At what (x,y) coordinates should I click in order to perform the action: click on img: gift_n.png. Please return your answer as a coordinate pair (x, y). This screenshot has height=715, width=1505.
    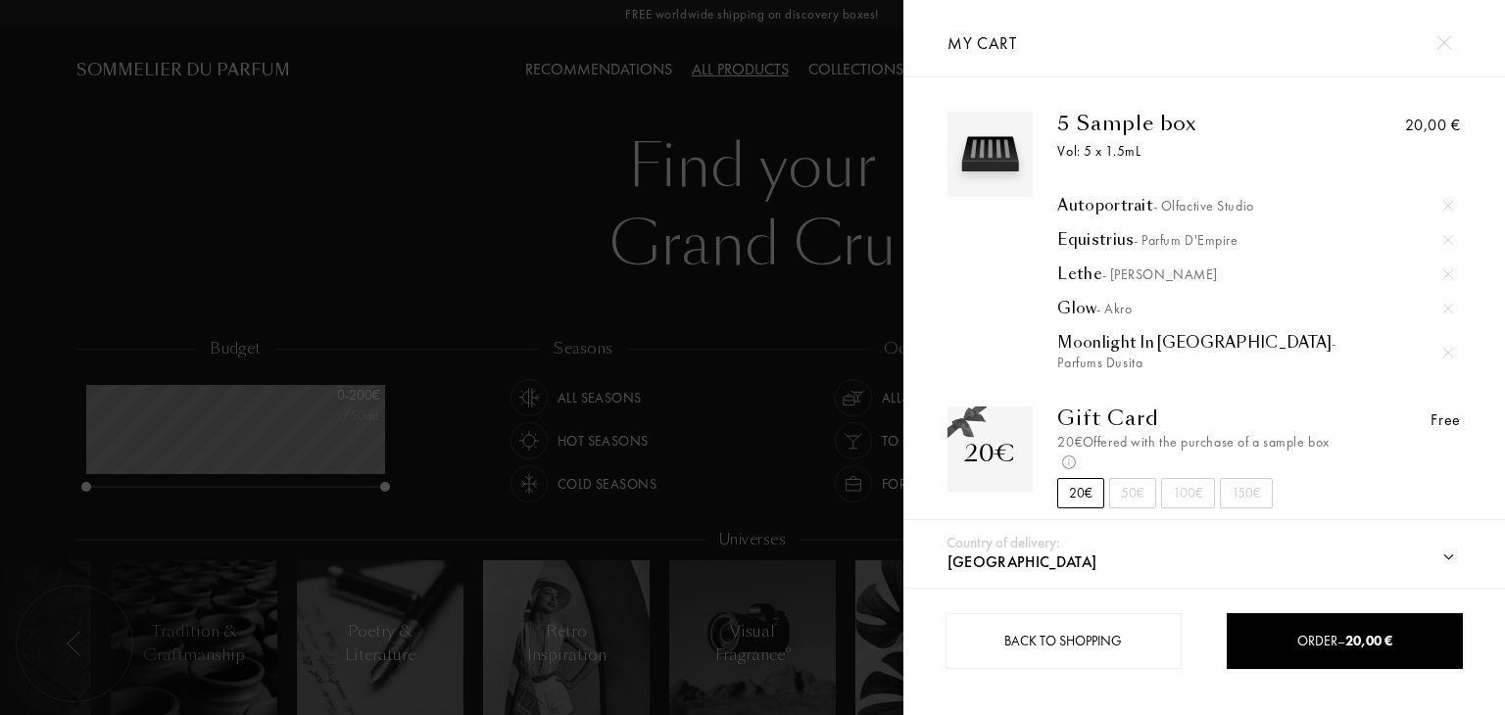
    Looking at the image, I should click on (967, 423).